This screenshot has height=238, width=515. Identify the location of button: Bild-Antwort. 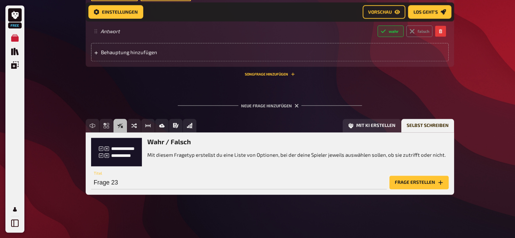
(162, 126).